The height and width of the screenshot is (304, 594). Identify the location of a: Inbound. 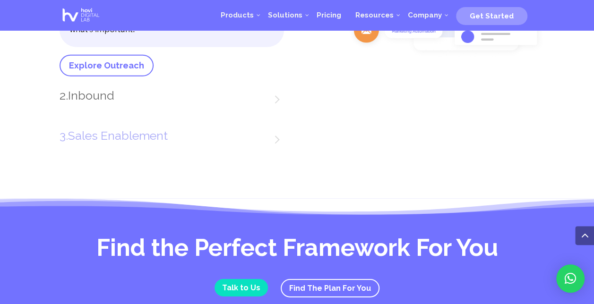
(91, 95).